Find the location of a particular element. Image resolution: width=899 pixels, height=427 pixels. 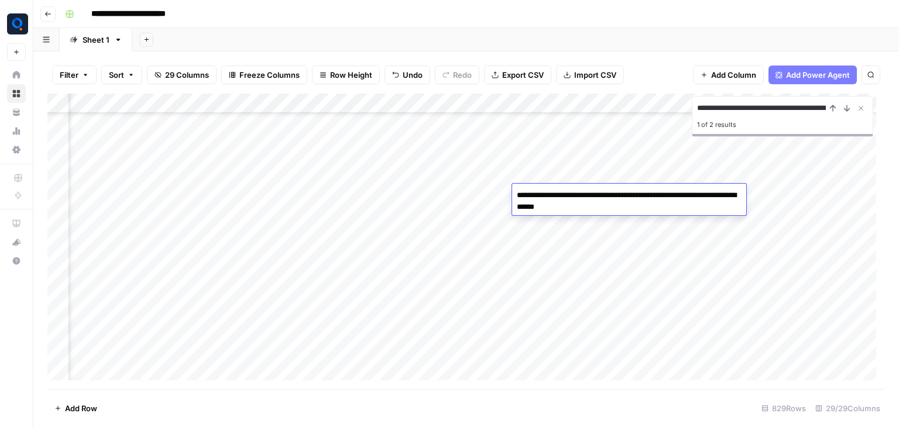

a: Settings is located at coordinates (16, 150).